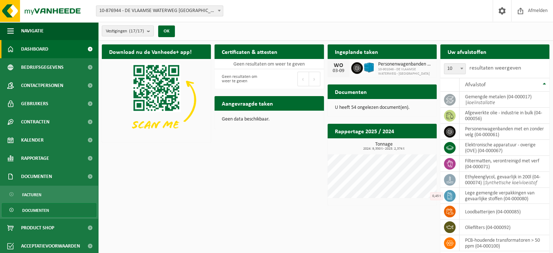  Describe the element at coordinates (481, 102) in the screenshot. I see `i: koelinstallatie` at that location.